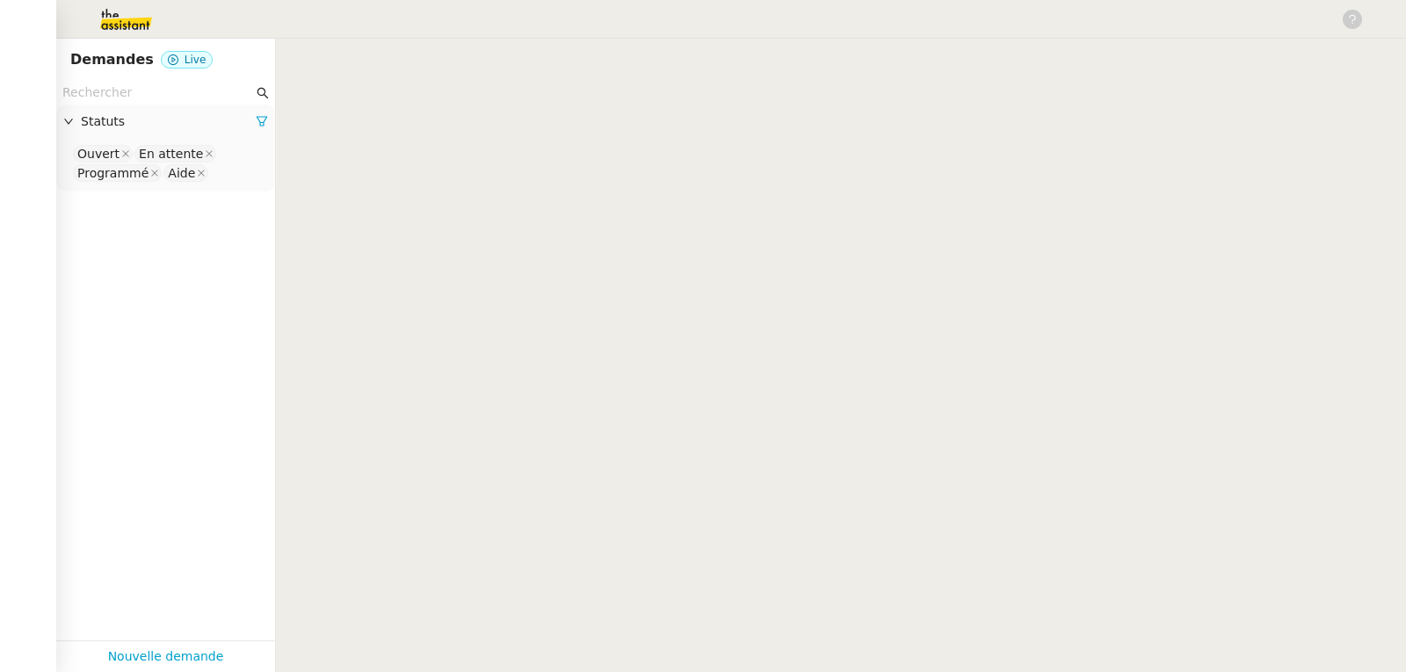 The width and height of the screenshot is (1406, 672). Describe the element at coordinates (195, 60) in the screenshot. I see `span: Live` at that location.